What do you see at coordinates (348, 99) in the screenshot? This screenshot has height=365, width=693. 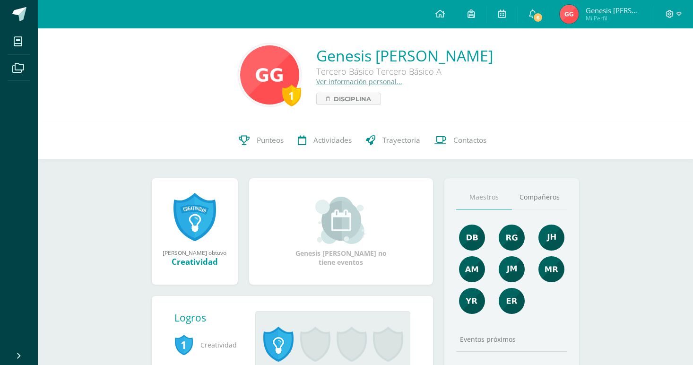 I see `a: Disciplina` at bounding box center [348, 99].